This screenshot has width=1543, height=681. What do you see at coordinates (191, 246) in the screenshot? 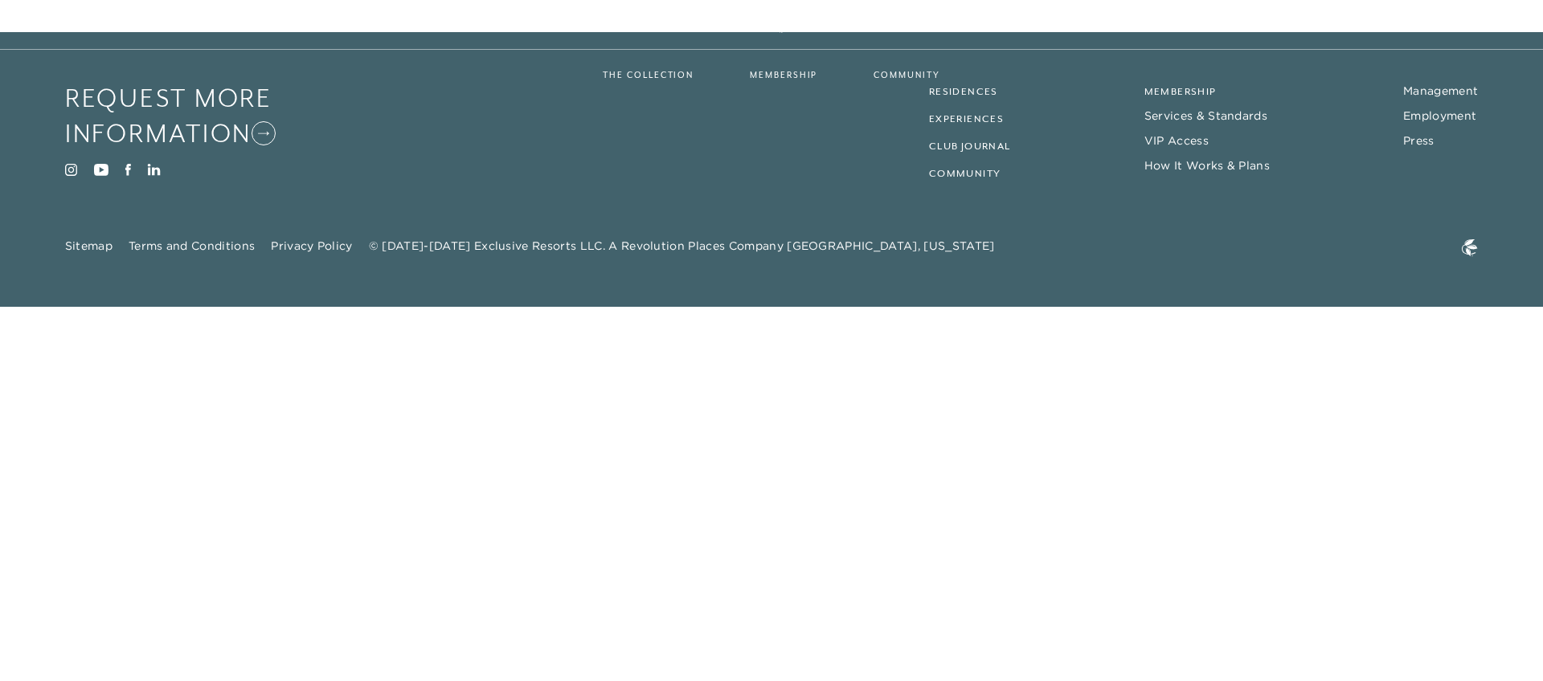
I see `a: Terms and Conditions` at bounding box center [191, 246].